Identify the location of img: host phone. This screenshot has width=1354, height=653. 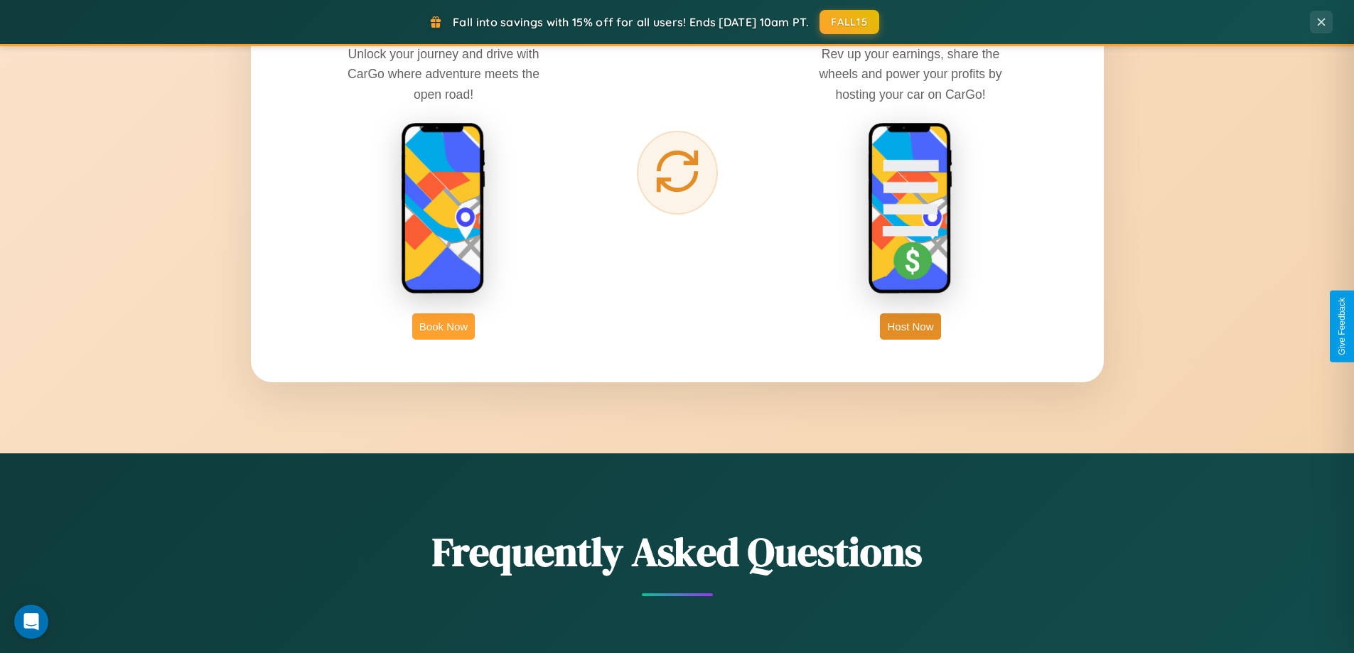
(910, 209).